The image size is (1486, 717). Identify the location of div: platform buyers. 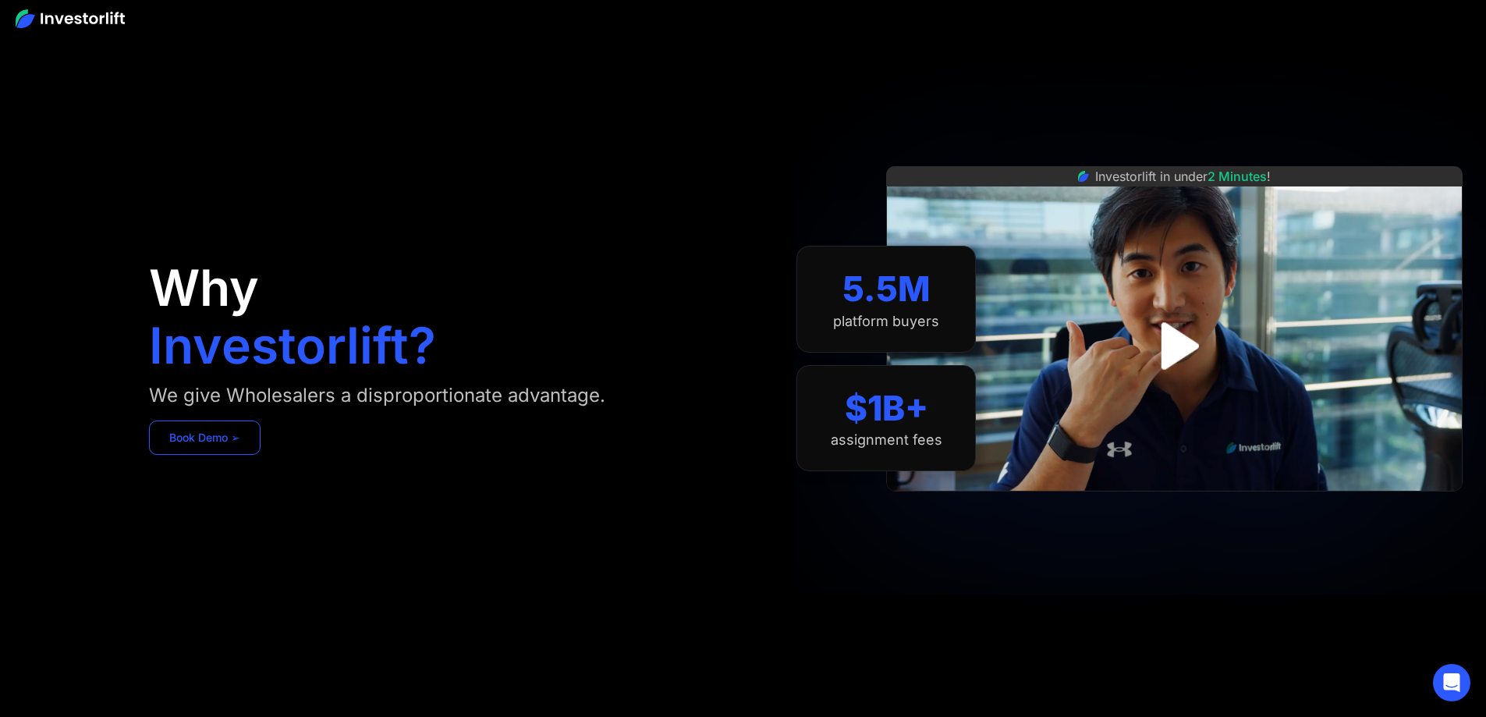
(886, 321).